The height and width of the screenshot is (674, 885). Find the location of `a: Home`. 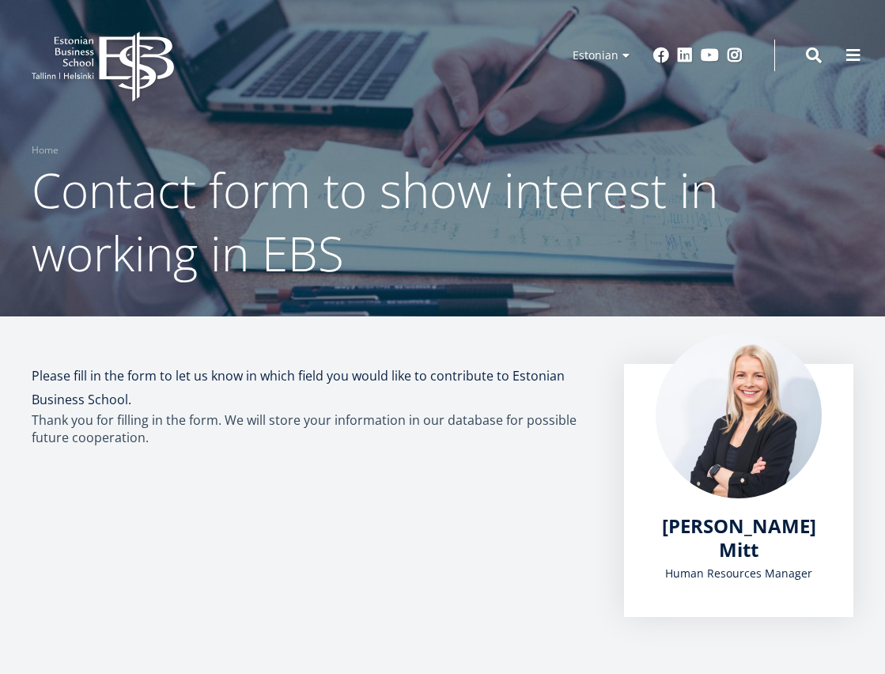

a: Home is located at coordinates (45, 150).